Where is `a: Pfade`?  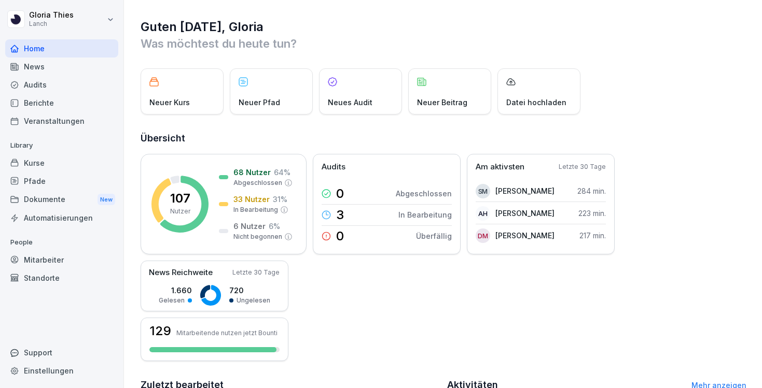 a: Pfade is located at coordinates (62, 181).